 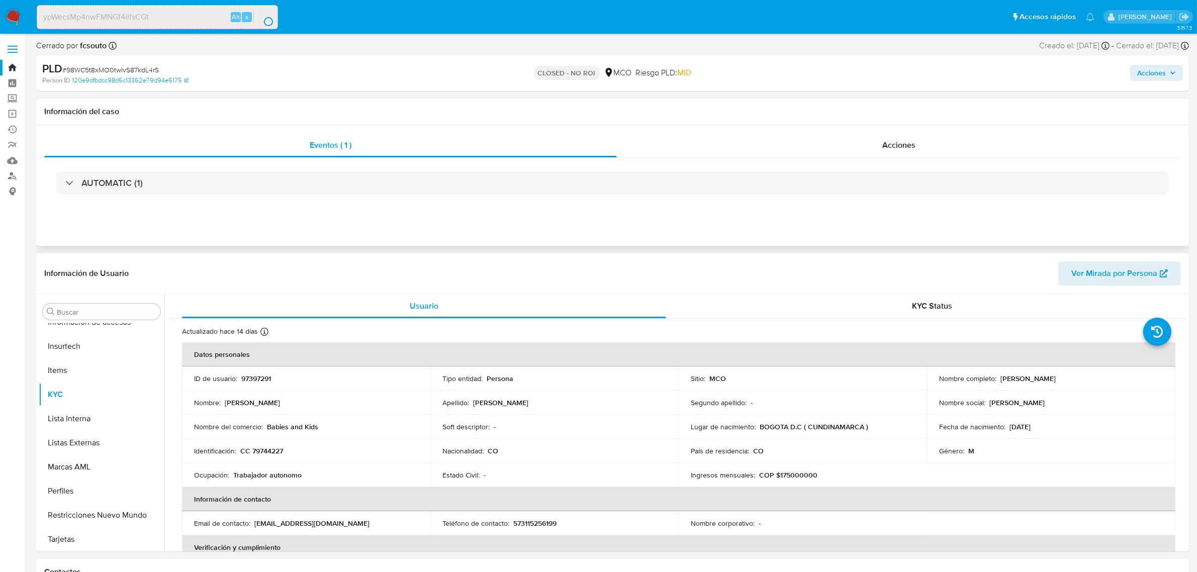 I want to click on p: Estado Civil :, so click(x=461, y=475).